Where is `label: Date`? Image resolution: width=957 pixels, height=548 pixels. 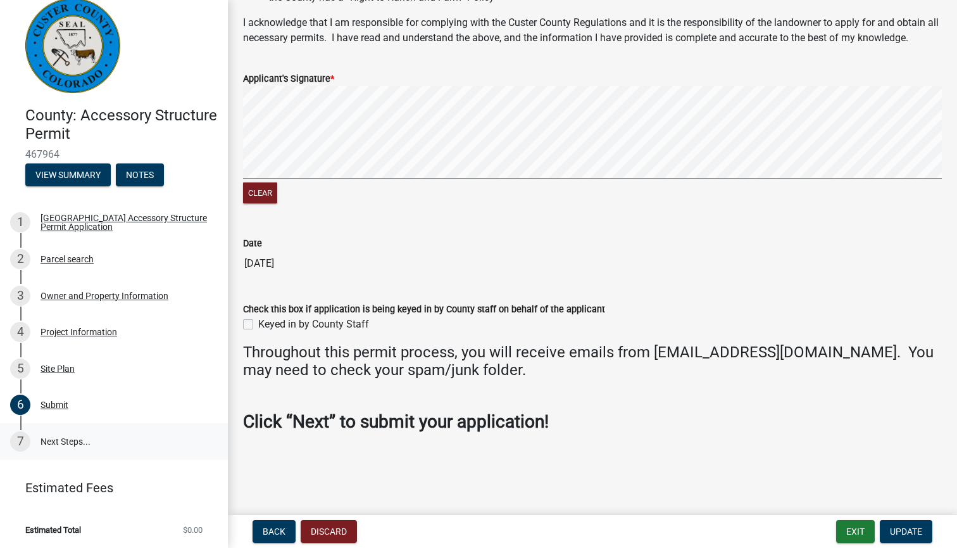
label: Date is located at coordinates (253, 244).